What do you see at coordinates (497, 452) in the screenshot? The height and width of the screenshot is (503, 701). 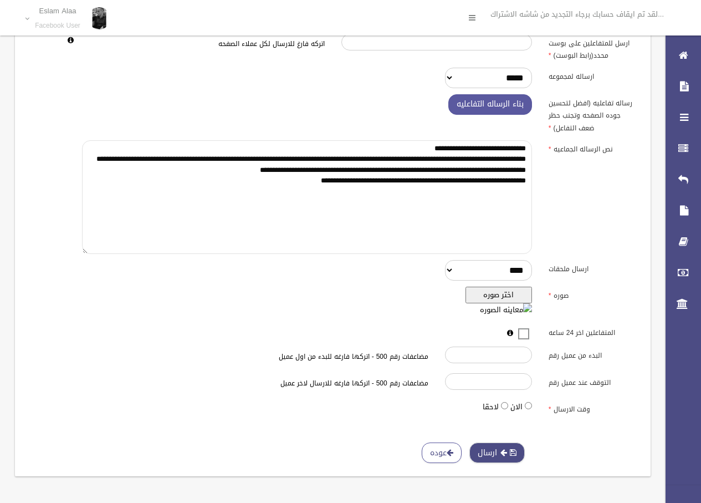 I see `button: ارسال` at bounding box center [497, 452].